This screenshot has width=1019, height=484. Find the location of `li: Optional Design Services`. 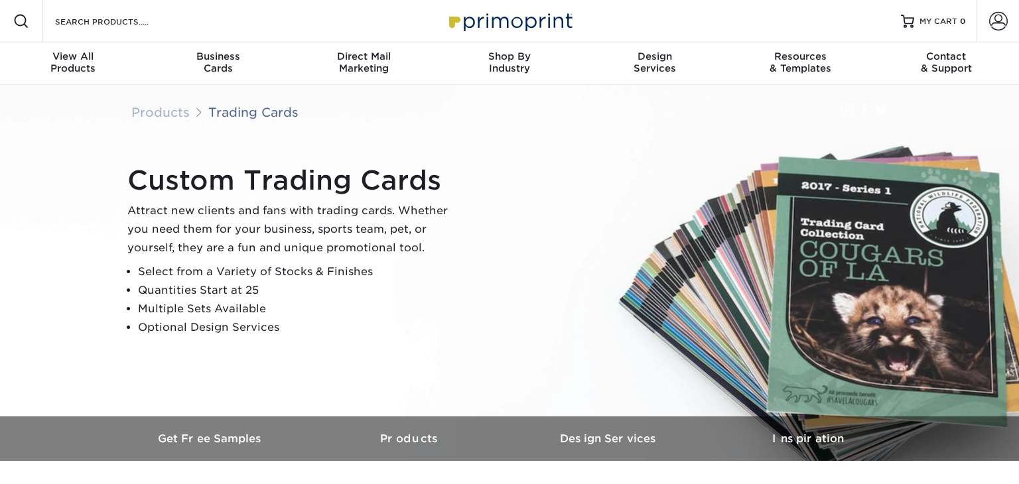

li: Optional Design Services is located at coordinates (299, 328).